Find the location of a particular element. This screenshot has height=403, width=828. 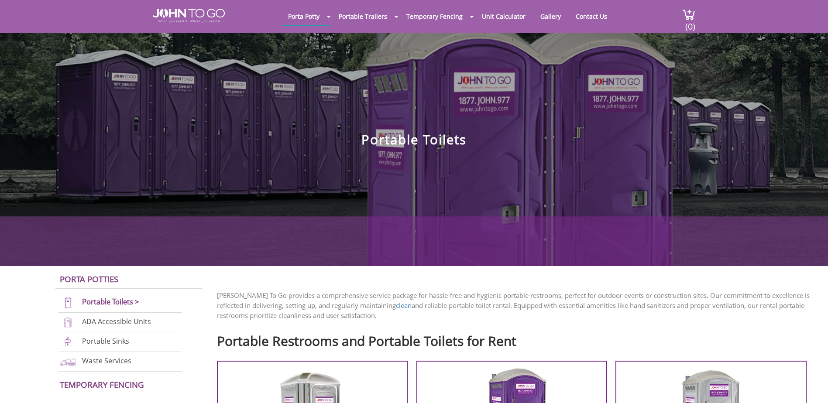

a: Porta Potty is located at coordinates (304, 16).